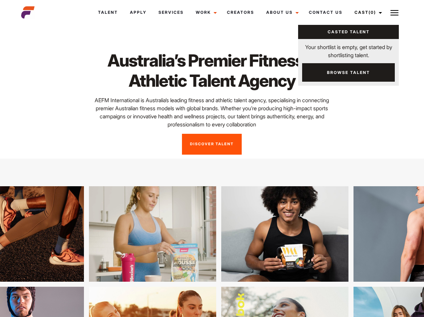 The image size is (424, 317). I want to click on p: Your shortlist is empty, get started by shortlisting talent., so click(348, 49).